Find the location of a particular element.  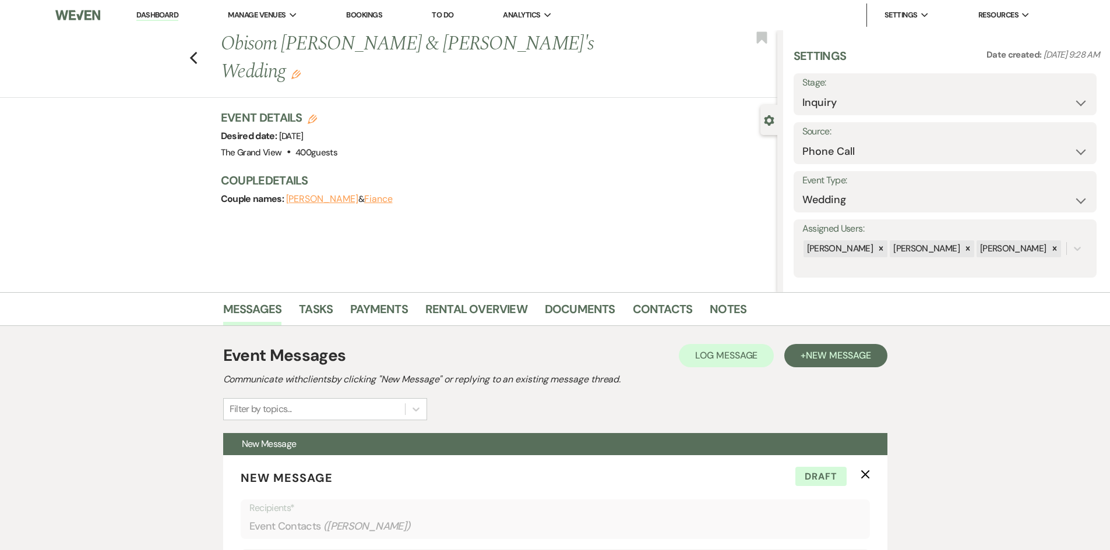

img: Weven Logo is located at coordinates (77, 15).